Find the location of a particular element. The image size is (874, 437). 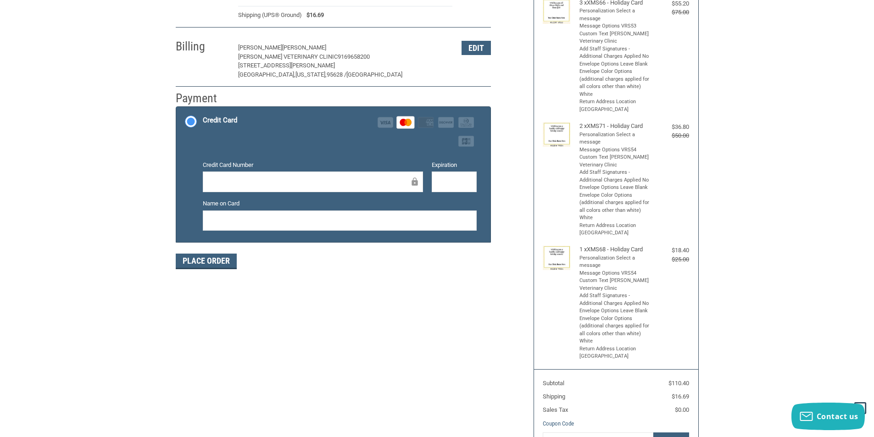

span: $0.00 is located at coordinates (682, 410).